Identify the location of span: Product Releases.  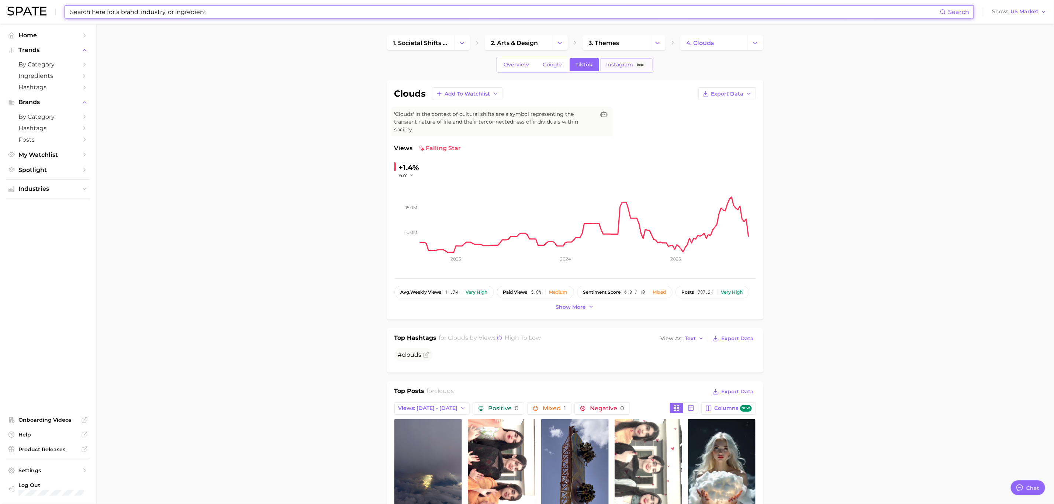
(48, 449).